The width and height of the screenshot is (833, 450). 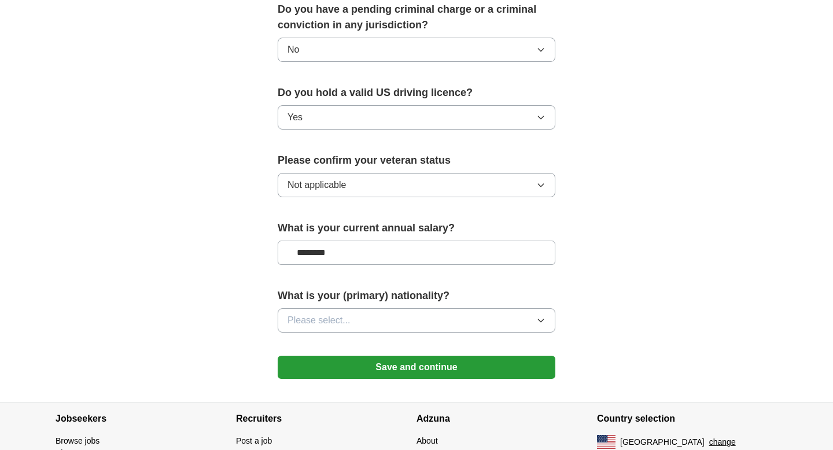 What do you see at coordinates (319, 321) in the screenshot?
I see `span: Please select...` at bounding box center [319, 321].